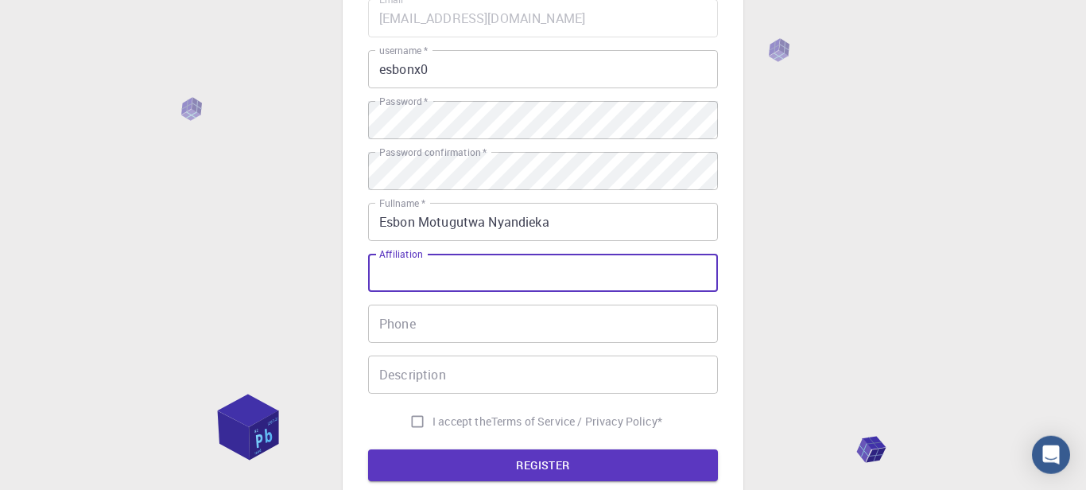  Describe the element at coordinates (576, 421) in the screenshot. I see `p: Terms of Service / Privacy Policy *` at that location.